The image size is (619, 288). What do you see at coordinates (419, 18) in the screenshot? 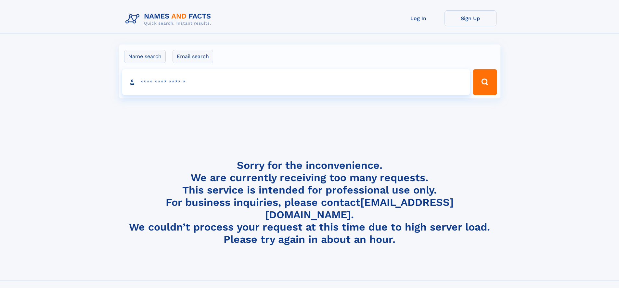
I see `a: Log In` at bounding box center [419, 18].